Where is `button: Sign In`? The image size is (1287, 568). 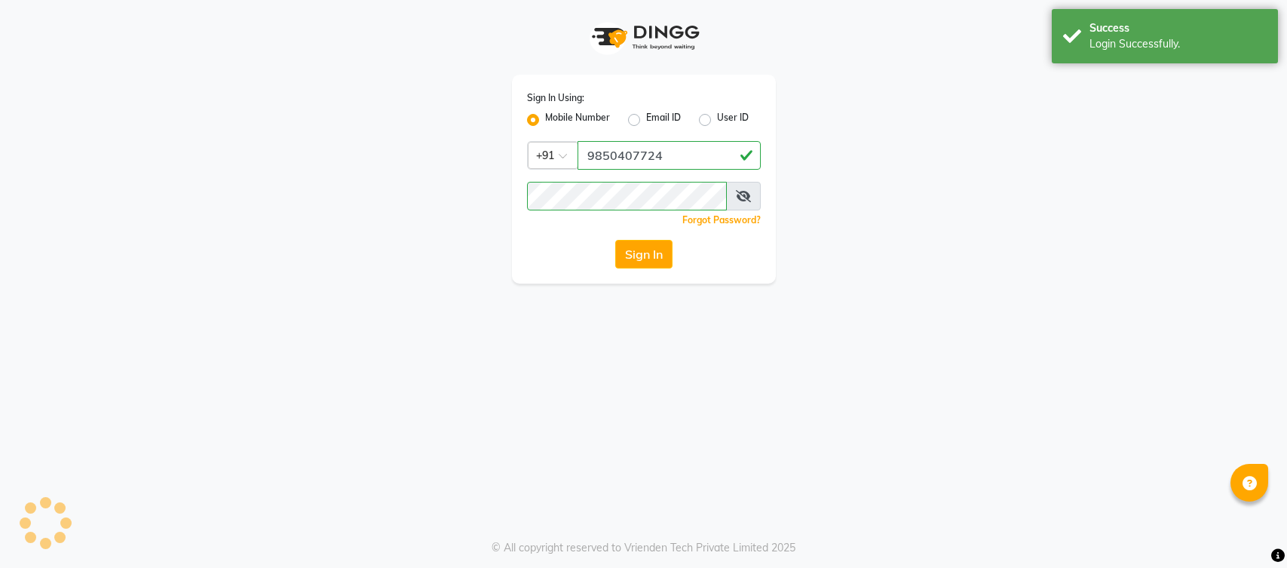 button: Sign In is located at coordinates (644, 254).